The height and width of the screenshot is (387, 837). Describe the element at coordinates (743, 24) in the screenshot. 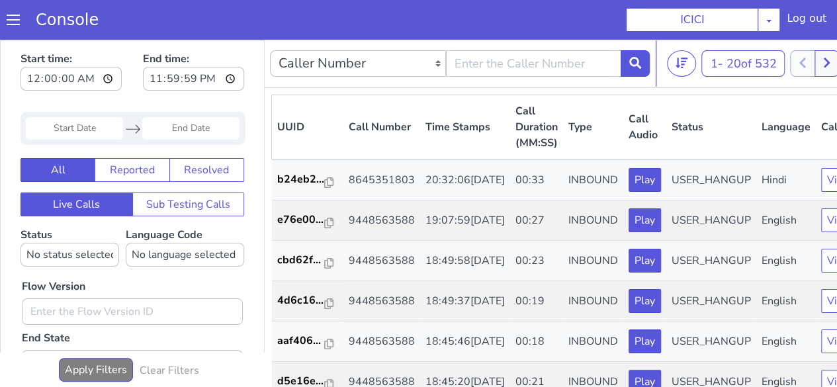

I see `button: 1- 20of 532` at that location.